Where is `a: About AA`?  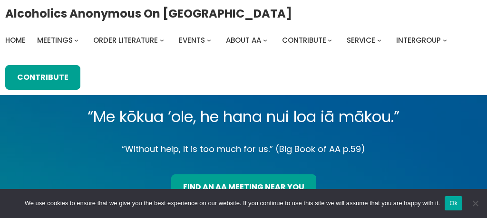
a: About AA is located at coordinates (243, 40).